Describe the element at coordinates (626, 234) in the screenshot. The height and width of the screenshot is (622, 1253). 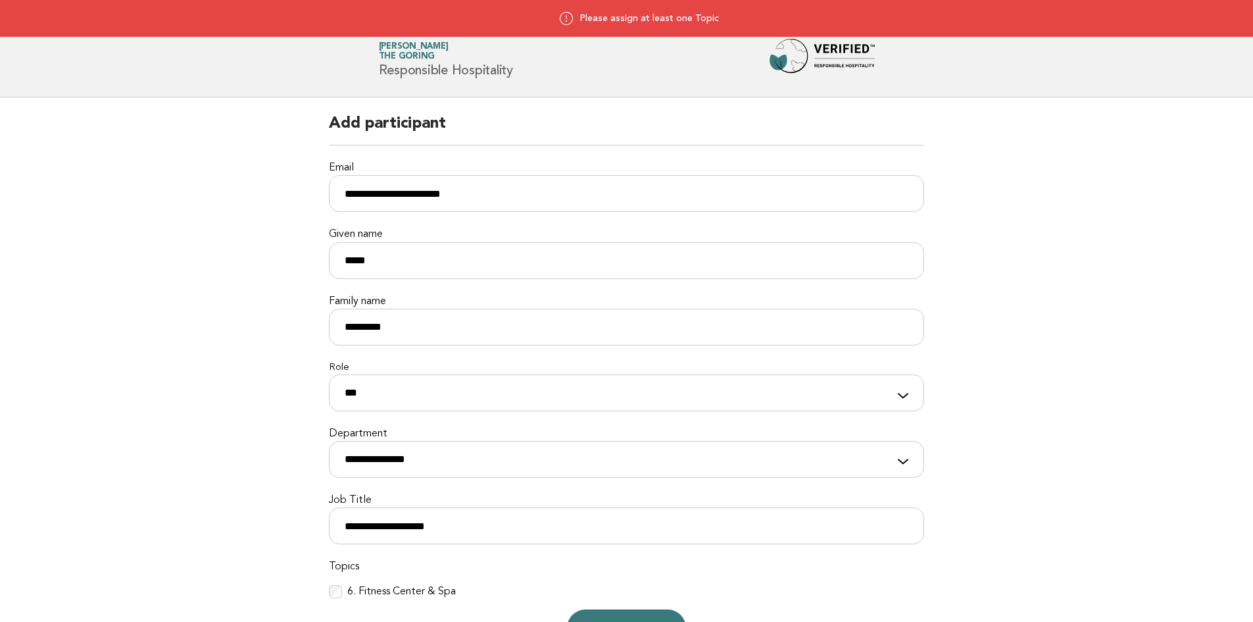
I see `label: Given name` at that location.